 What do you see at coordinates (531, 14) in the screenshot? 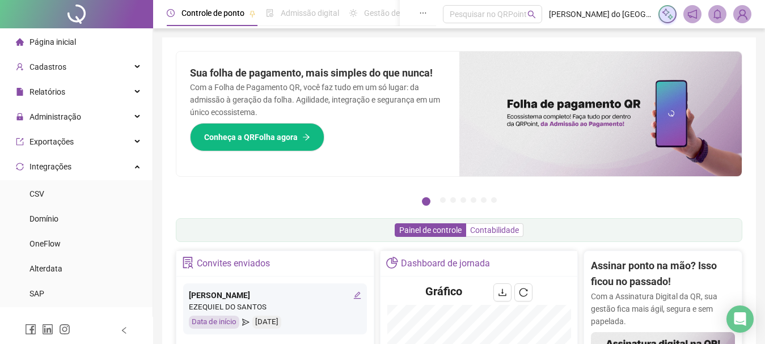
I see `span: search` at bounding box center [531, 14].